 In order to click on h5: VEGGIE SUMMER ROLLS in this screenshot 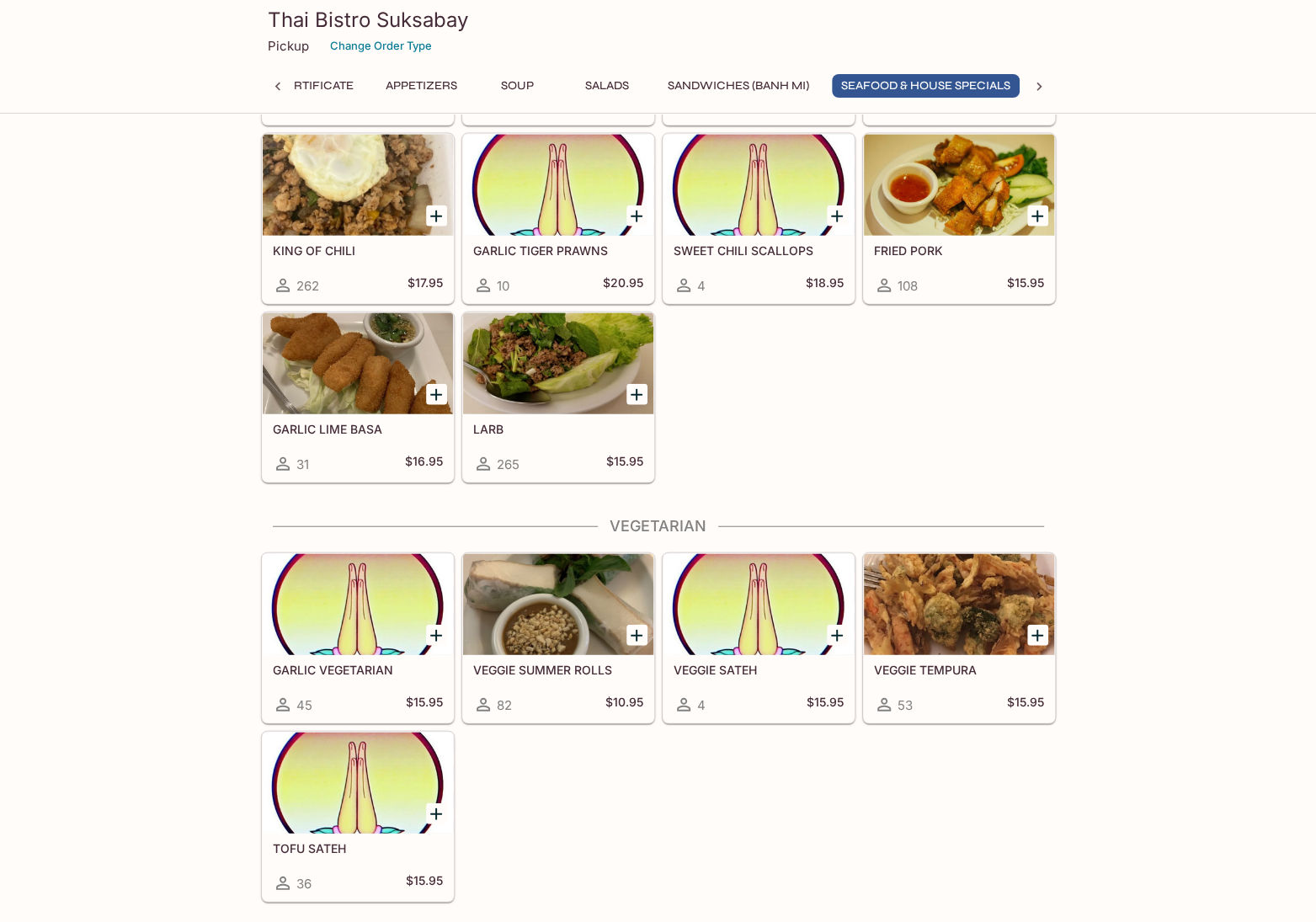, I will do `click(558, 669)`.